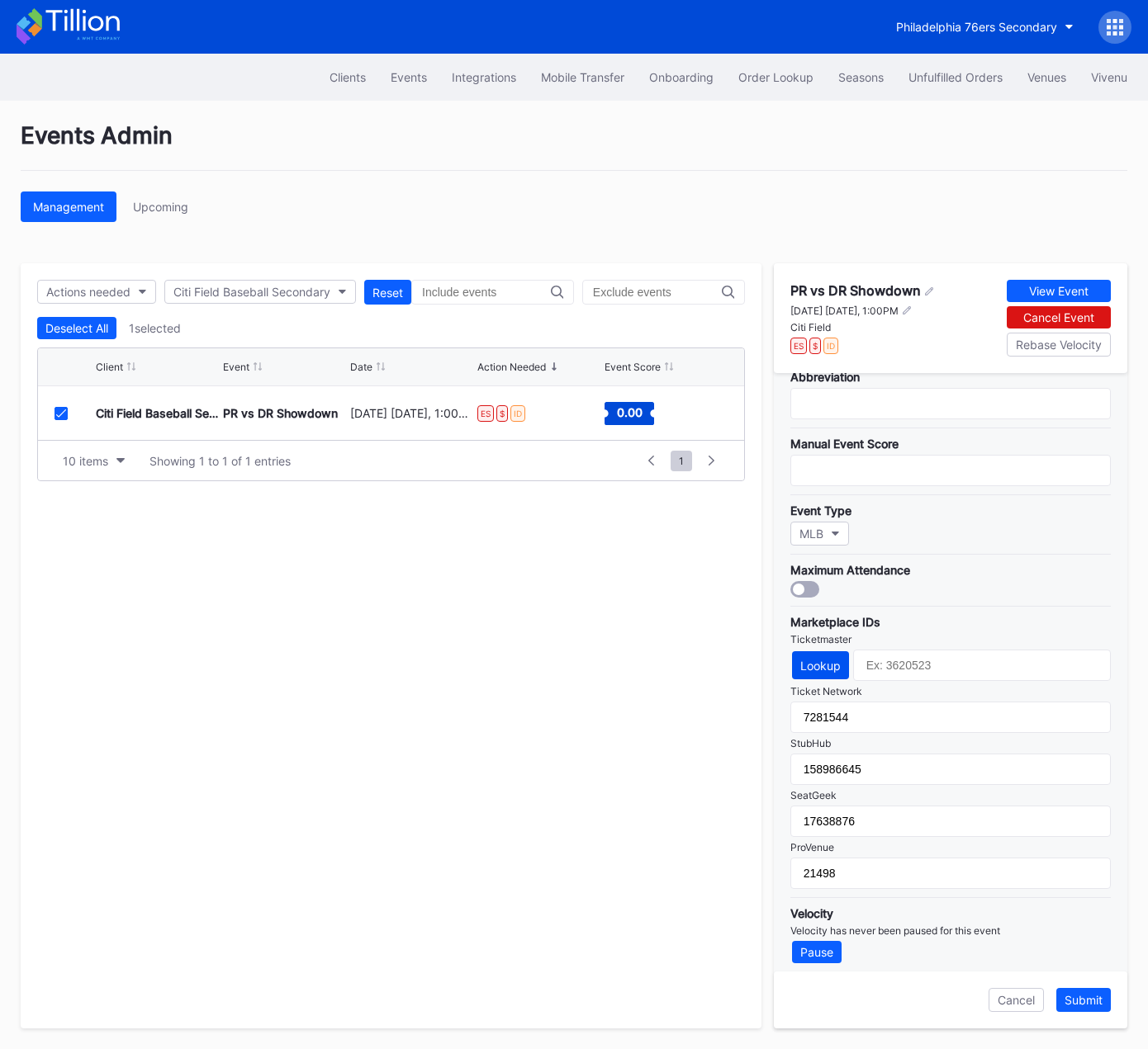 The height and width of the screenshot is (1049, 1148). What do you see at coordinates (951, 847) in the screenshot?
I see `div: ProVenue` at bounding box center [951, 847].